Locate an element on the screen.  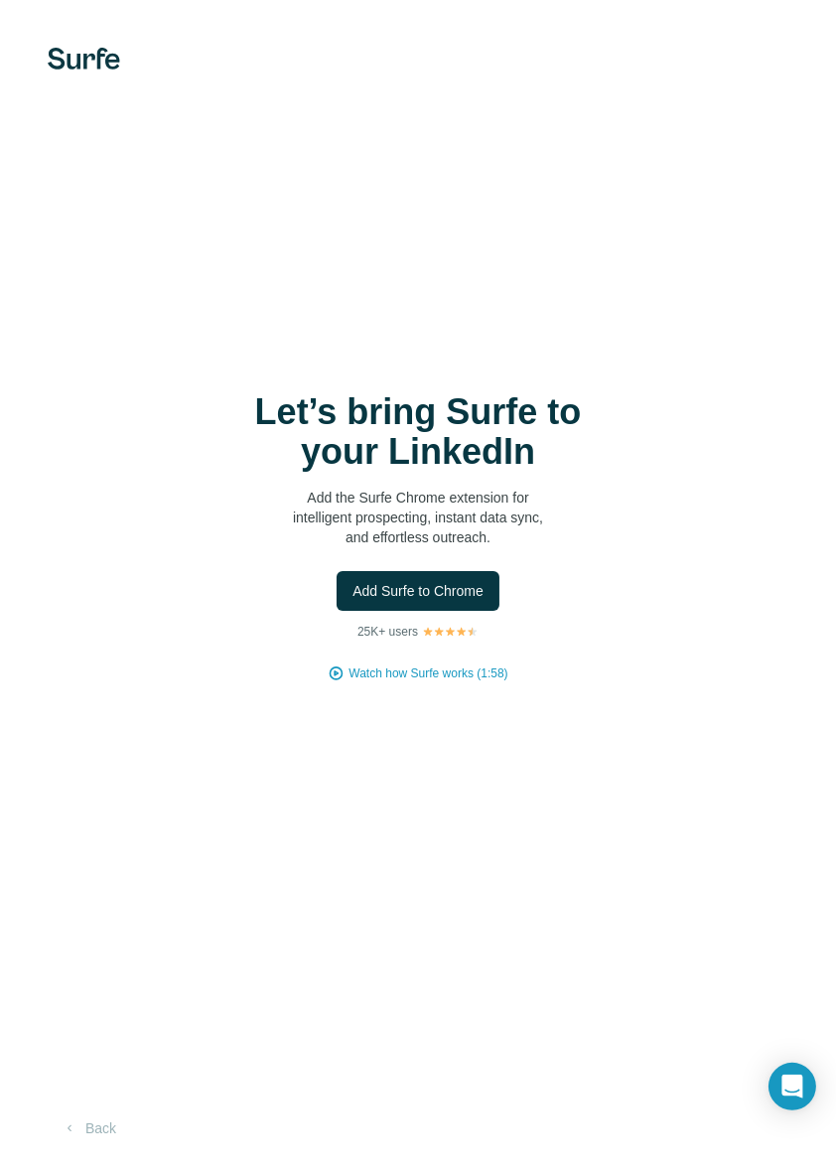
img: Surfe's logo is located at coordinates (83, 59).